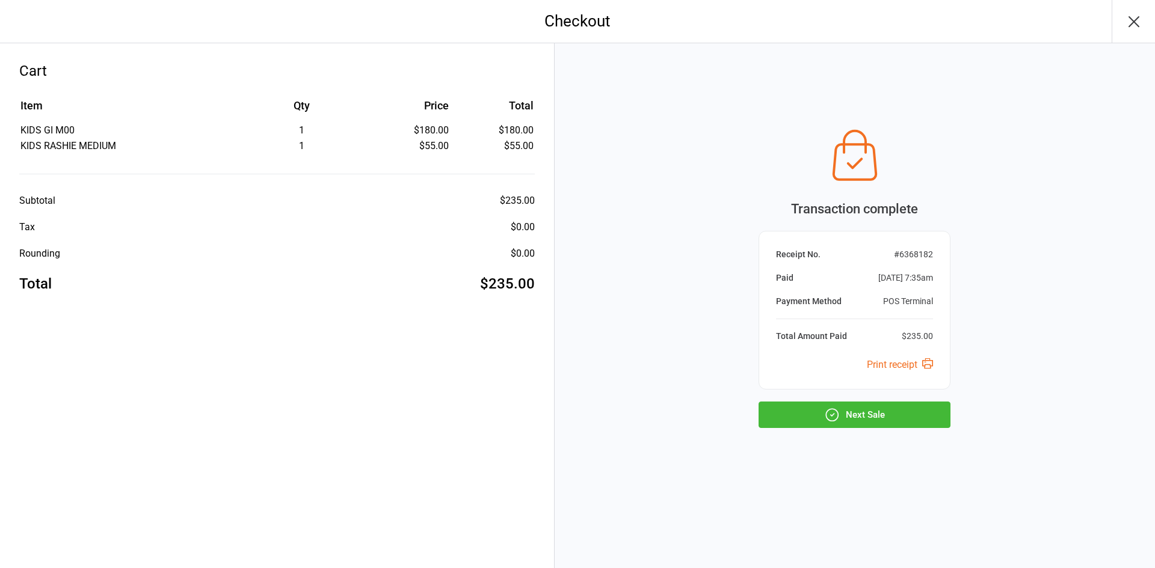 The width and height of the screenshot is (1155, 568). Describe the element at coordinates (784, 278) in the screenshot. I see `div: Paid` at that location.